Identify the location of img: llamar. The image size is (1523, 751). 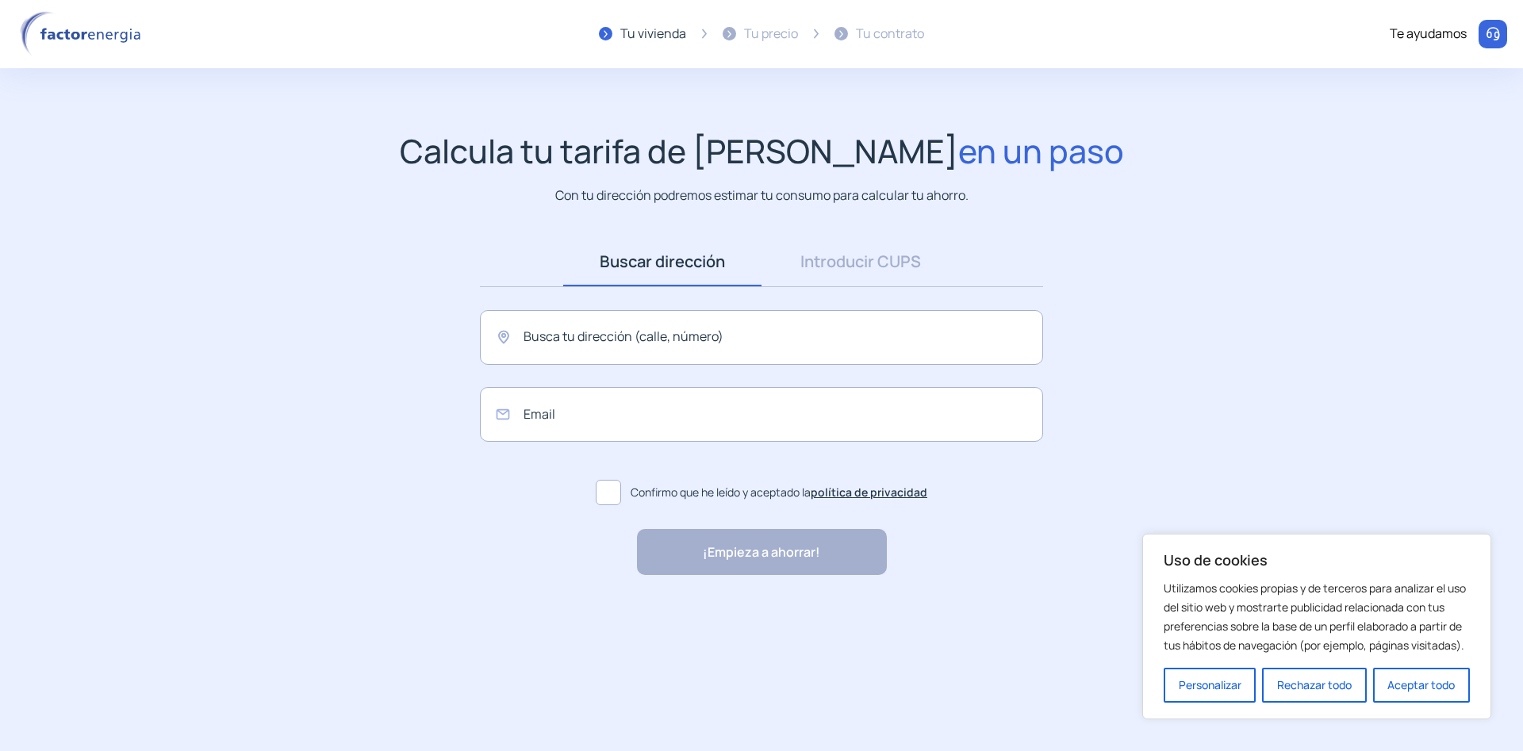
(1493, 34).